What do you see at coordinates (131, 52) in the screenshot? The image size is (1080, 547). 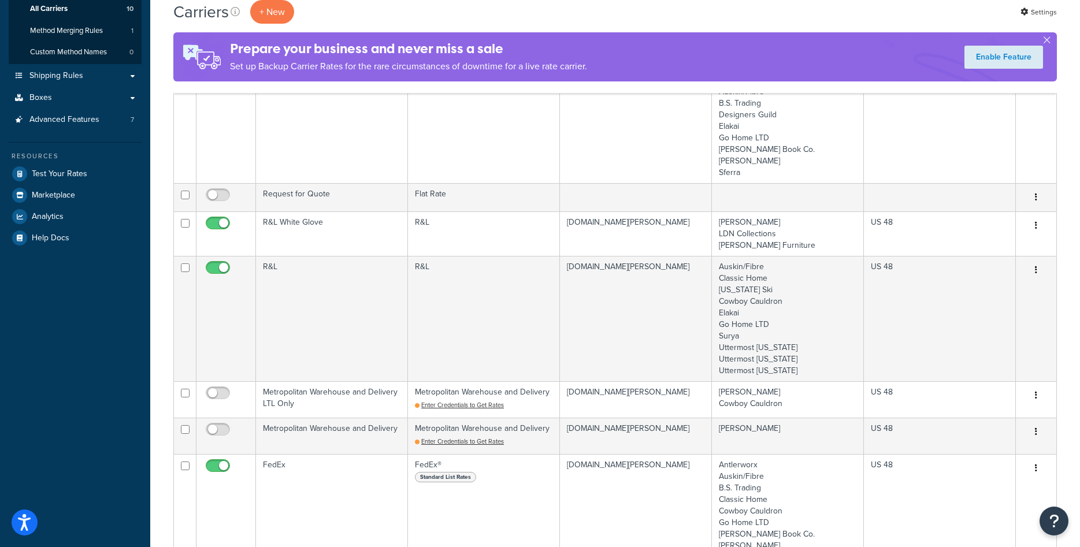 I see `span: 0` at bounding box center [131, 52].